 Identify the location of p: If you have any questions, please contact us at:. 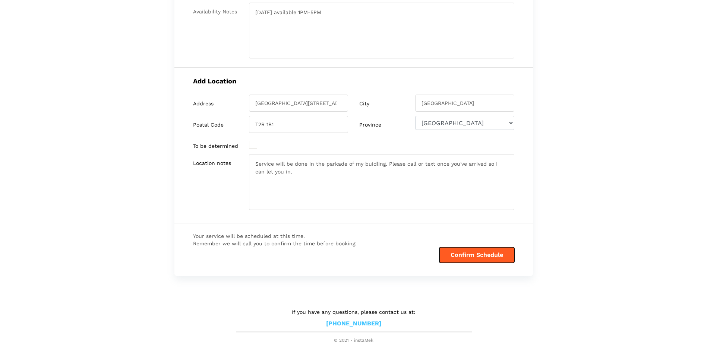
(353, 312).